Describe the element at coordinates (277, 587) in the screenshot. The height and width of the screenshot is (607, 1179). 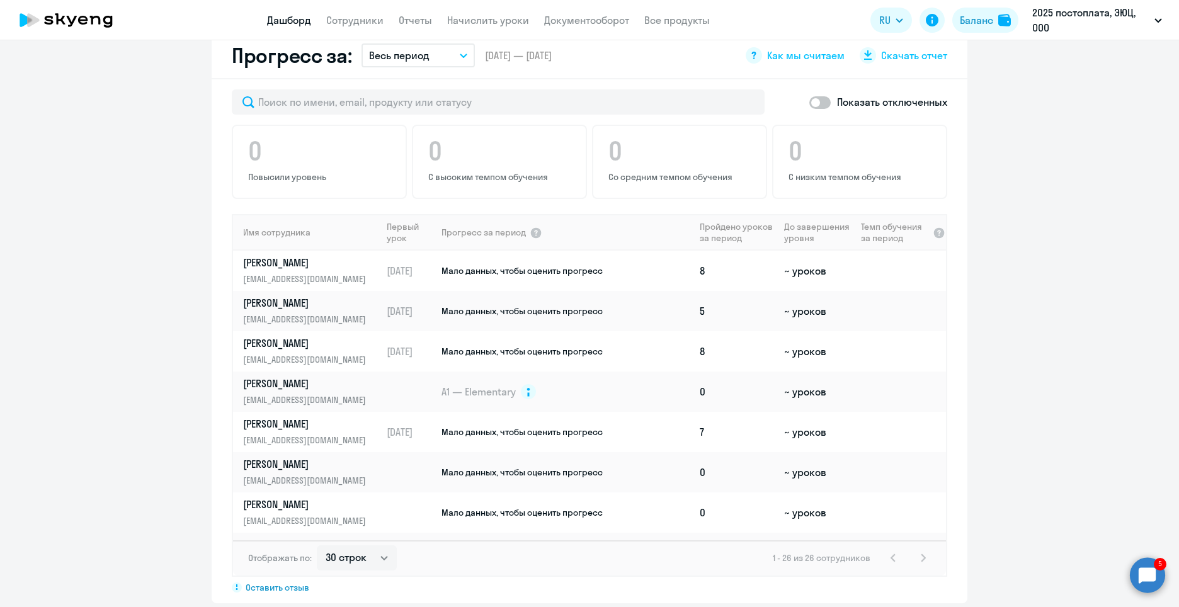
I see `span: Оставить отзыв` at that location.